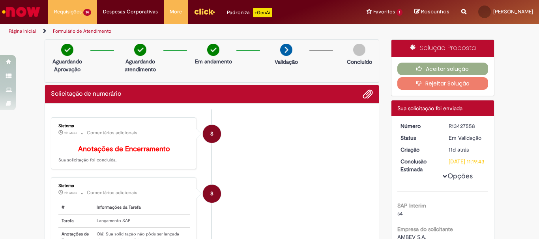  What do you see at coordinates (286, 50) in the screenshot?
I see `img: arrow-next.png` at bounding box center [286, 50].